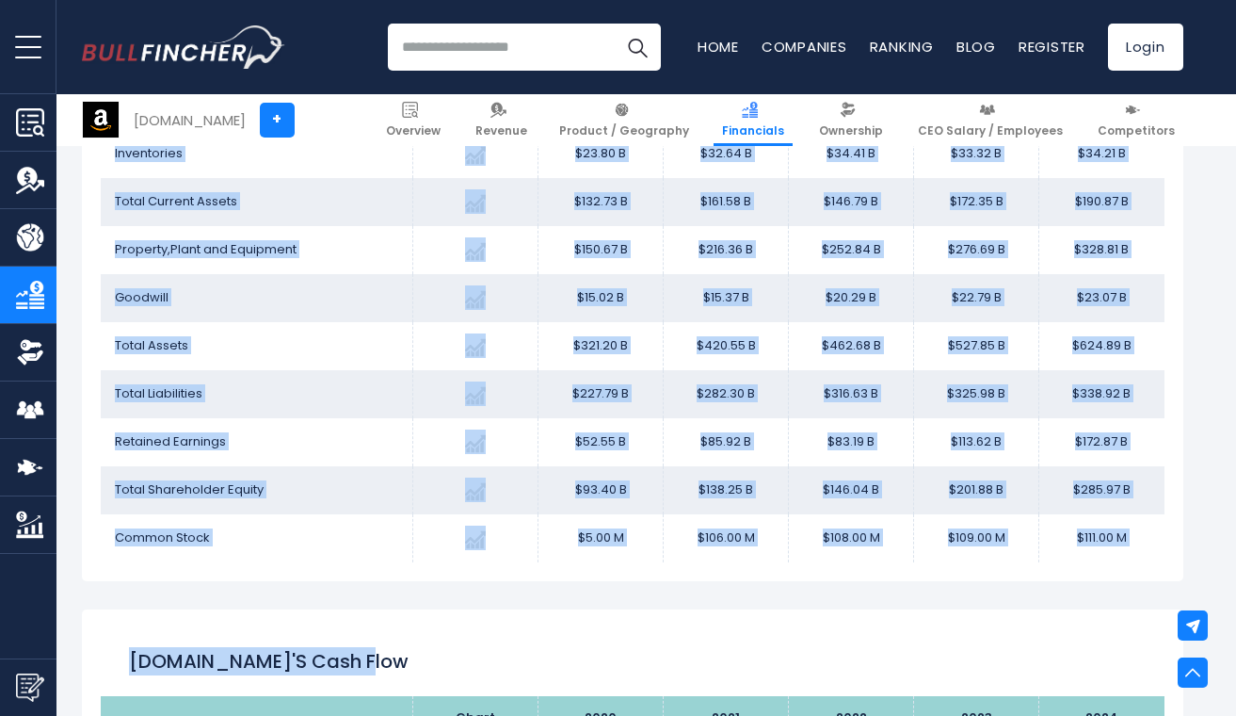 This screenshot has height=716, width=1236. Describe the element at coordinates (851, 490) in the screenshot. I see `td: $146.04 B` at that location.